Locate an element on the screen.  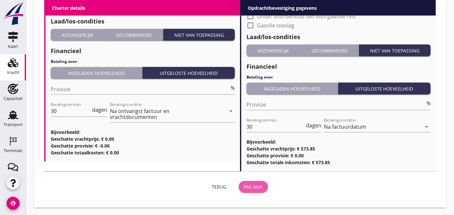
h3: Geschatte provisie: € -0.00 is located at coordinates (143, 146).